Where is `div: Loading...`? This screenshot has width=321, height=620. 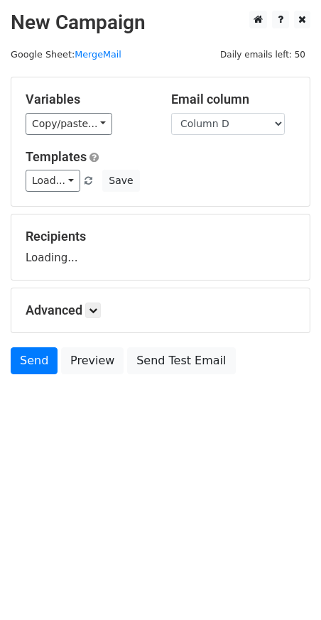 div: Loading... is located at coordinates (161, 247).